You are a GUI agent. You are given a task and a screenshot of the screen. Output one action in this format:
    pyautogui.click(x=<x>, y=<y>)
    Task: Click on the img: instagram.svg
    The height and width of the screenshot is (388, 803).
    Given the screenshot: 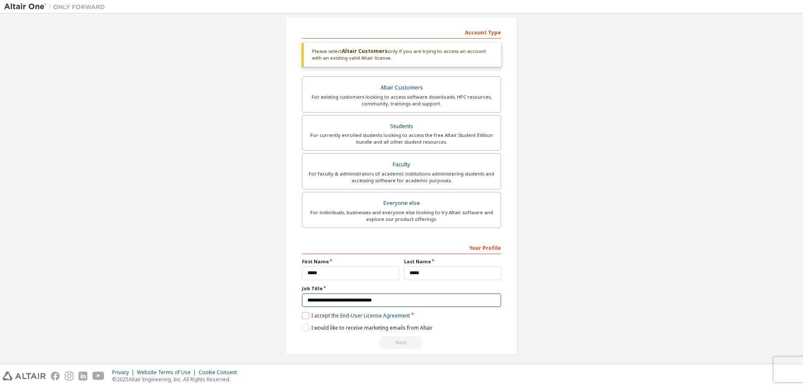 What is the action you would take?
    pyautogui.click(x=69, y=376)
    